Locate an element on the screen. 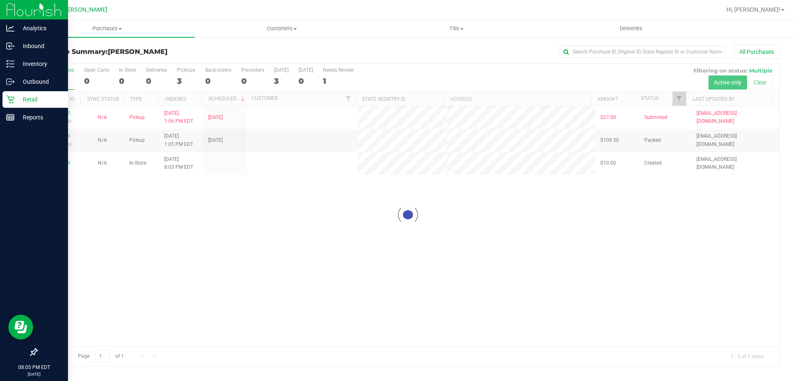 The height and width of the screenshot is (381, 796). a: Customers is located at coordinates (282, 29).